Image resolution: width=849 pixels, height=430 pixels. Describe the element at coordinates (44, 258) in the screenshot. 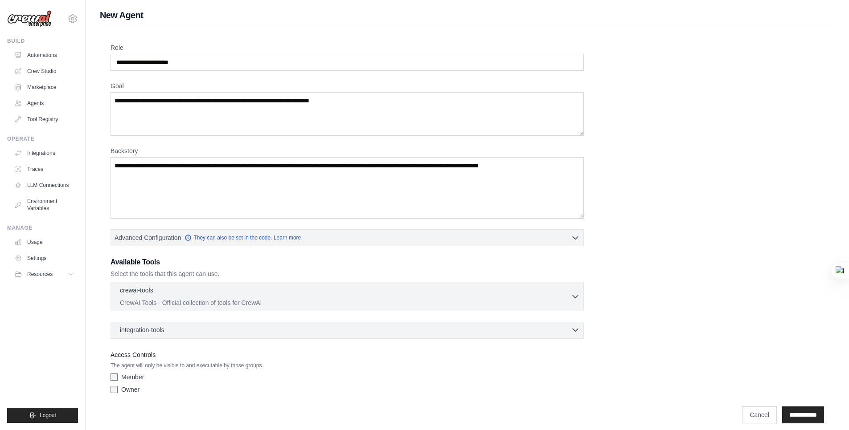

I see `a: Settings` at that location.